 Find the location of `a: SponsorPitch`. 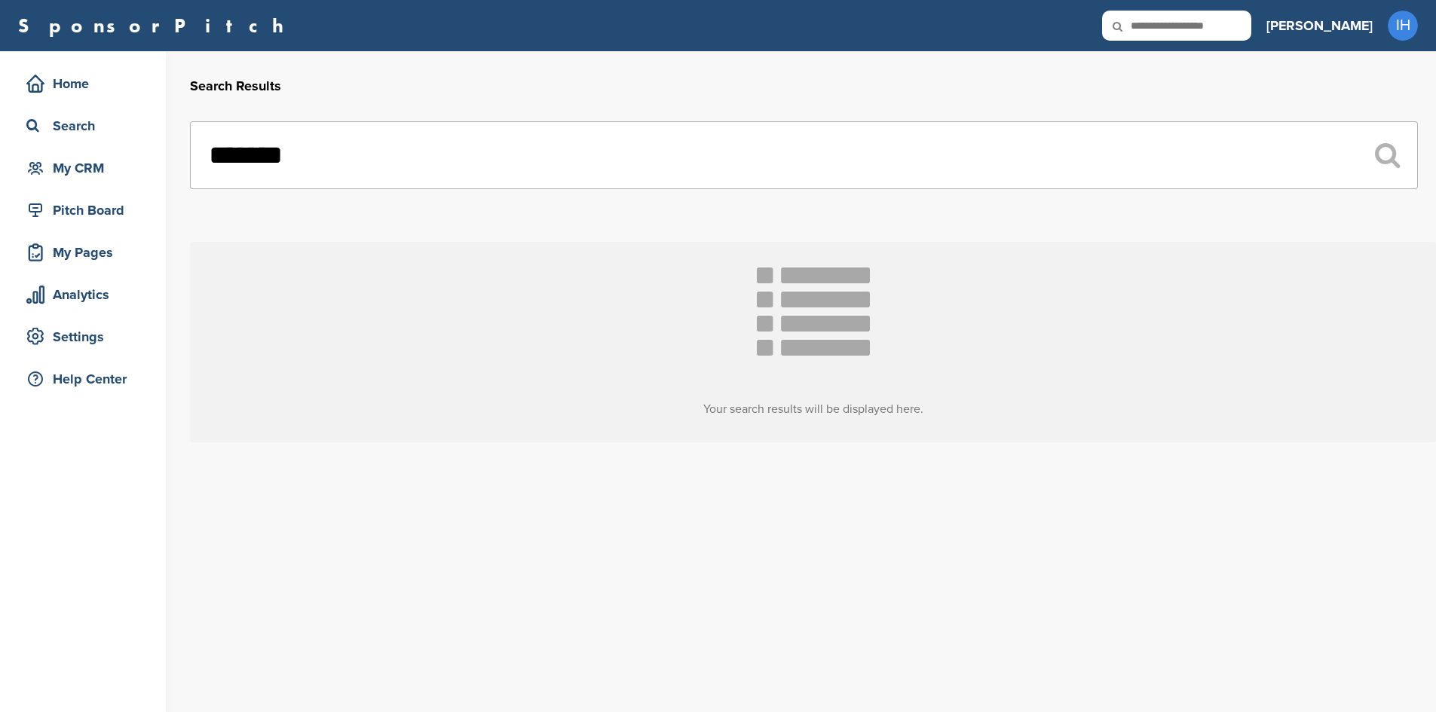

a: SponsorPitch is located at coordinates (155, 26).